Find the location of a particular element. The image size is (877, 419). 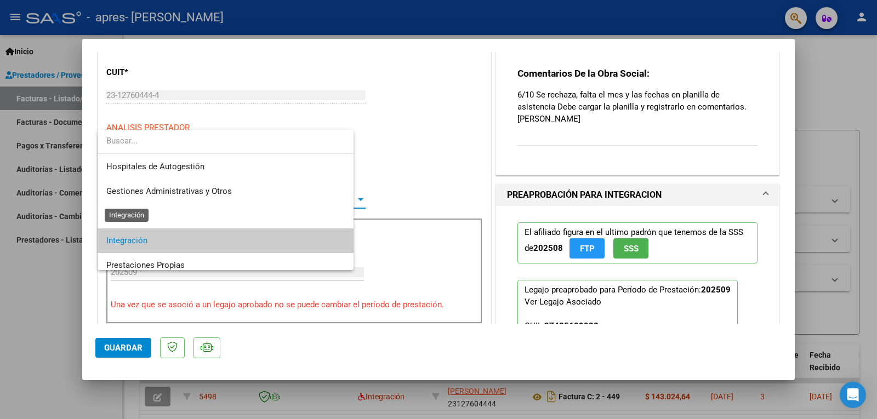

span: Prestaciones Propias is located at coordinates (145, 265).